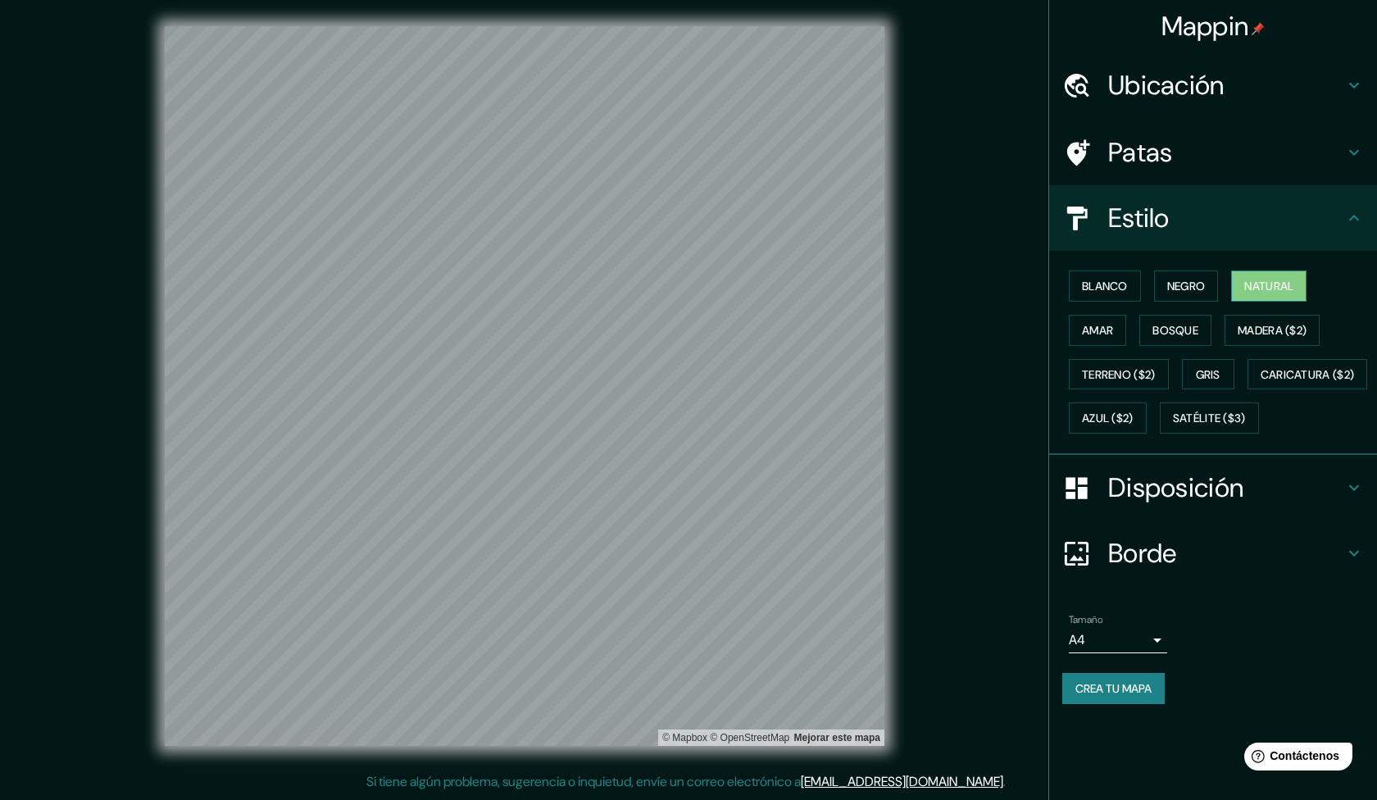  Describe the element at coordinates (837, 737) in the screenshot. I see `font: Mejorar este mapa` at that location.